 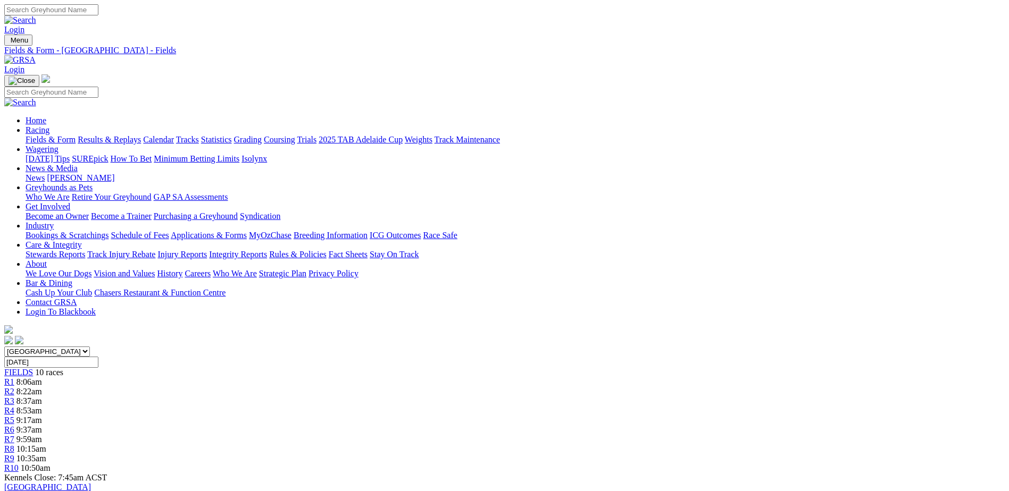 I want to click on div: Greyhounds as Pets, so click(x=515, y=197).